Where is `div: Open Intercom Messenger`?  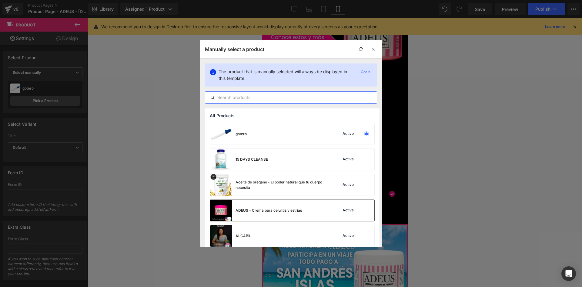
div: Open Intercom Messenger is located at coordinates (569, 273).